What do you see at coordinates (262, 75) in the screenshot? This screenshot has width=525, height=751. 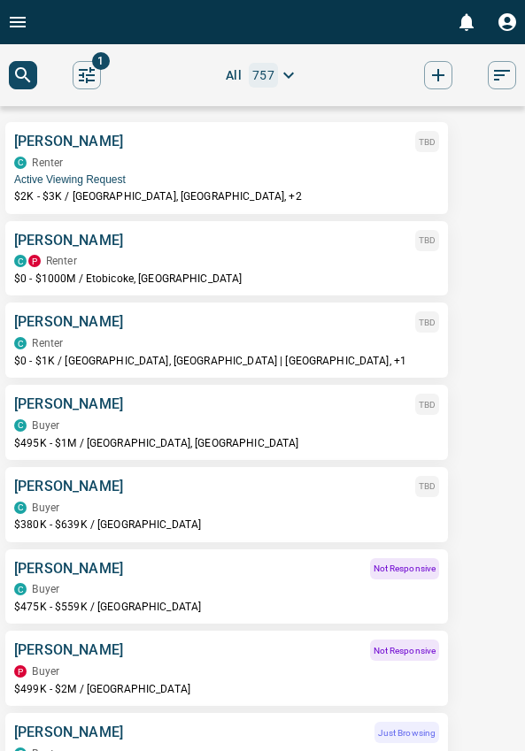 I see `button: All757` at bounding box center [262, 75].